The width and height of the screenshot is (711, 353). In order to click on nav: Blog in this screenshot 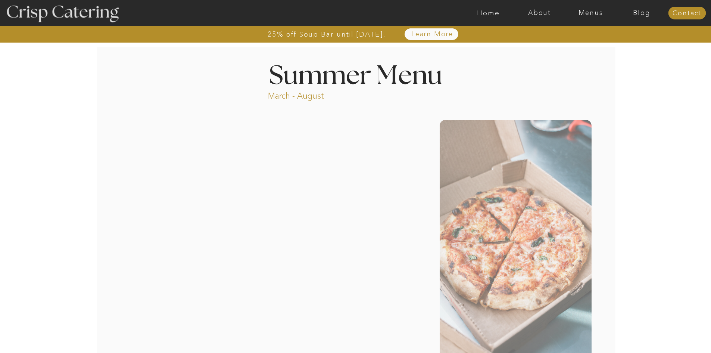, I will do `click(642, 13)`.